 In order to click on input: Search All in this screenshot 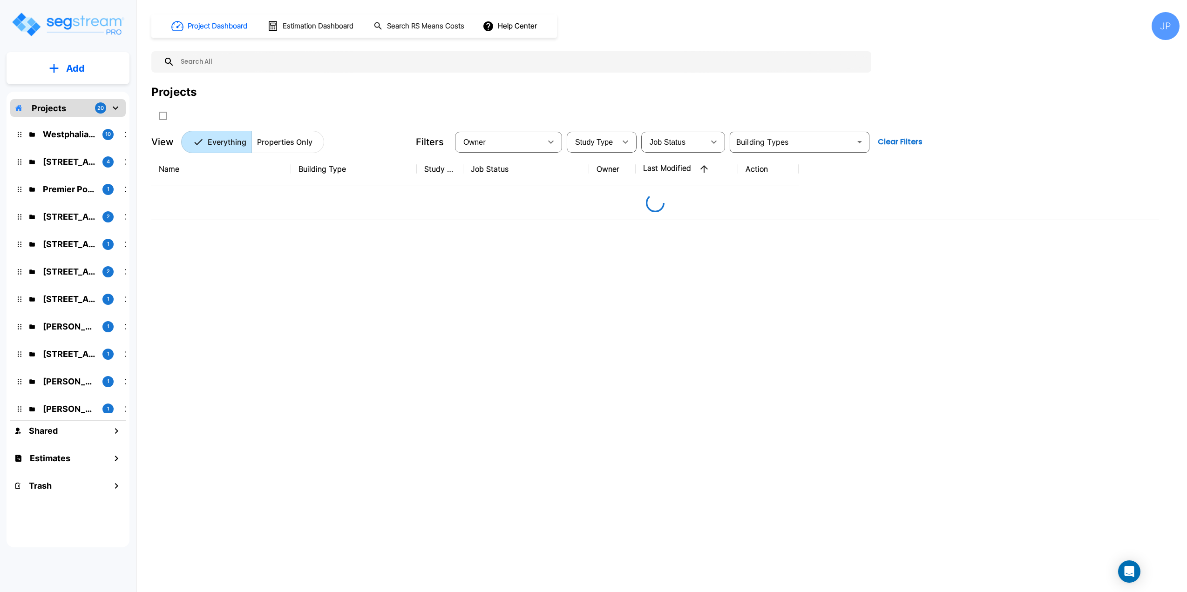, I will do `click(520, 62)`.